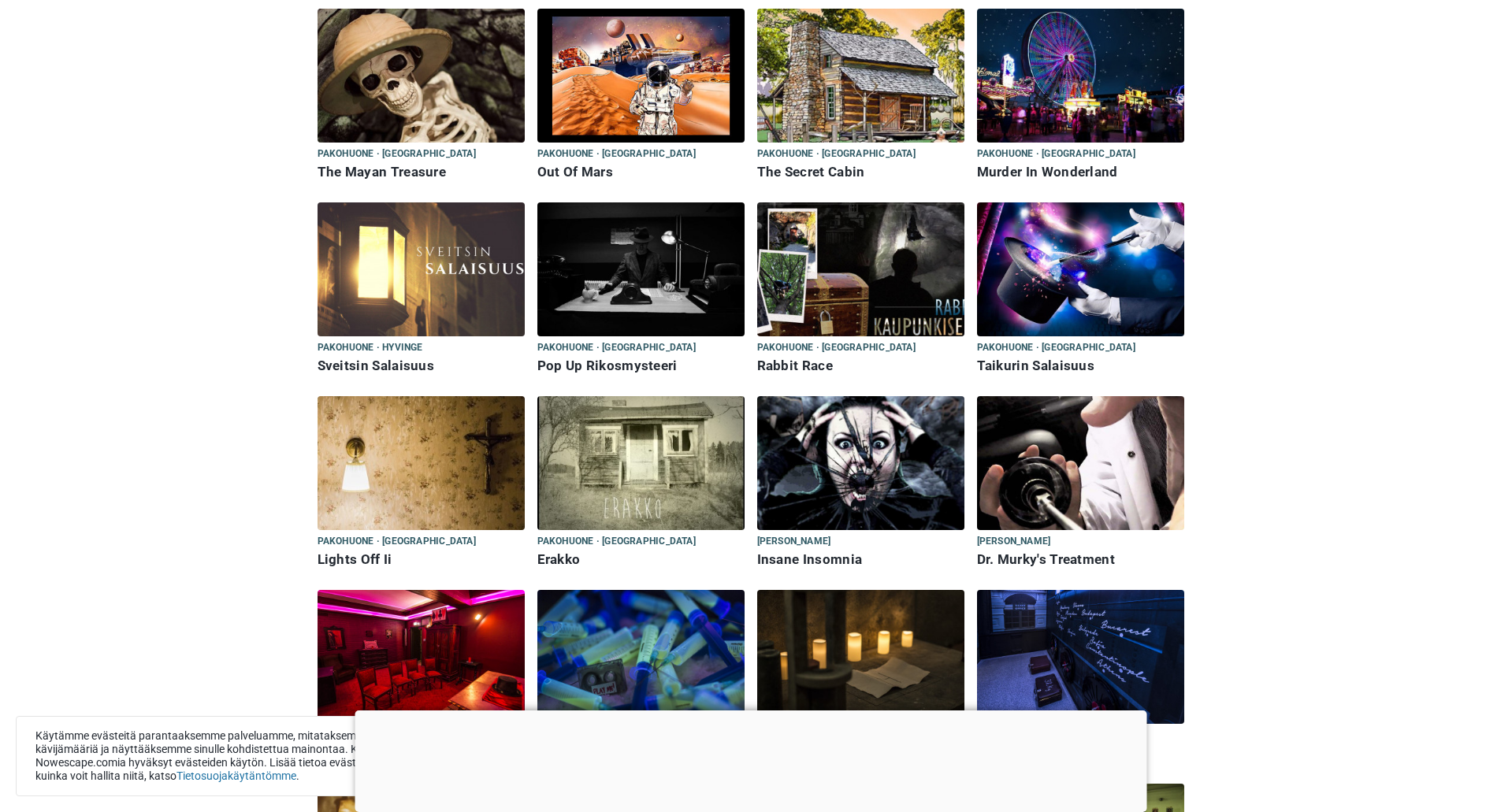 This screenshot has width=1501, height=812. What do you see at coordinates (860, 463) in the screenshot?
I see `img: Insane Insomnia` at bounding box center [860, 463].